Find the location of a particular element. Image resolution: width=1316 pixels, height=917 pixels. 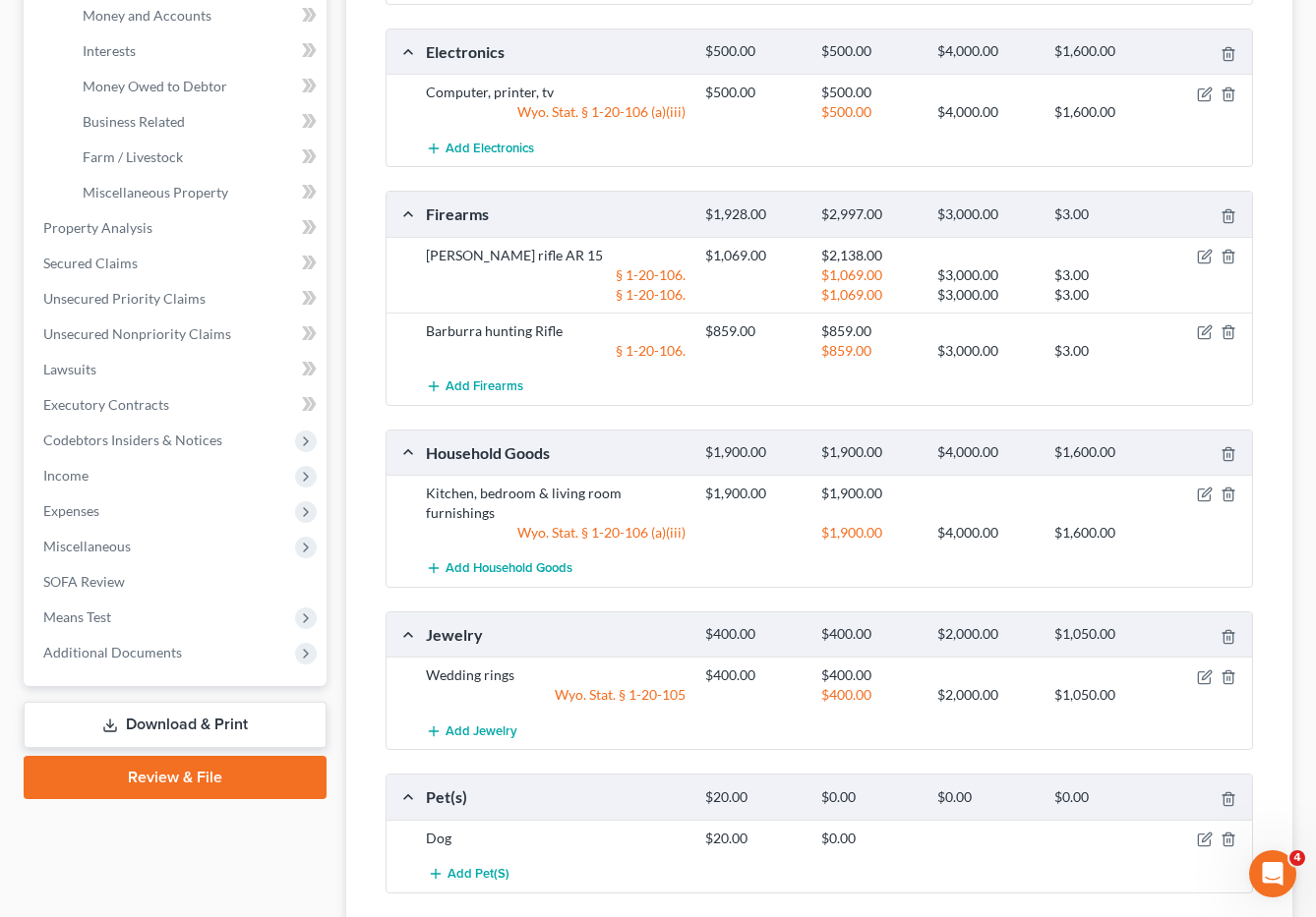

span: Unsecured Priority Claims is located at coordinates (124, 297).